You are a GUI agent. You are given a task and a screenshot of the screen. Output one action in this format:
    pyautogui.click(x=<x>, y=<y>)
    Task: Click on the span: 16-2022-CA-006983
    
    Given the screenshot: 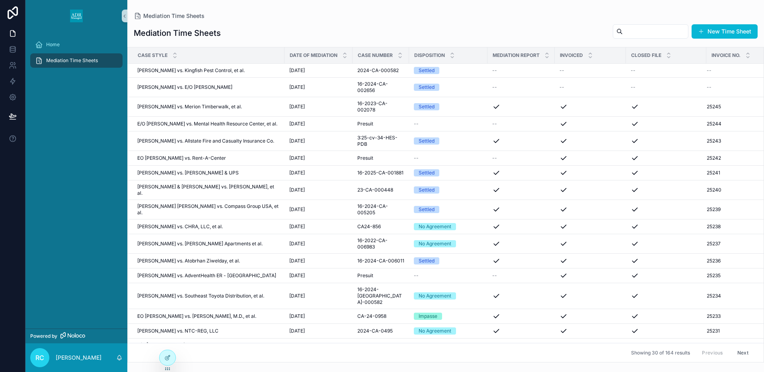 What is the action you would take?
    pyautogui.click(x=381, y=244)
    